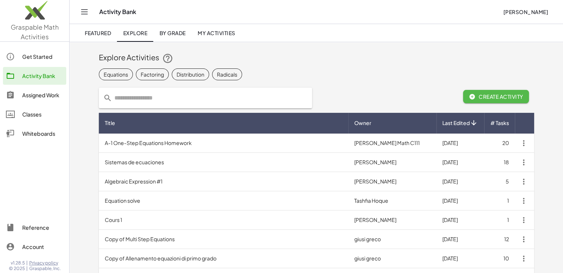 The image size is (563, 273). What do you see at coordinates (499, 182) in the screenshot?
I see `td: 5` at bounding box center [499, 182].